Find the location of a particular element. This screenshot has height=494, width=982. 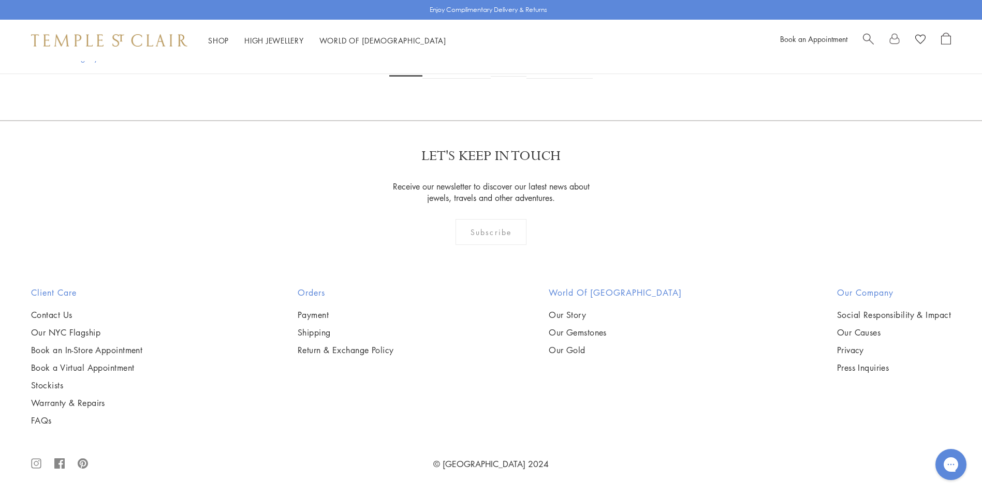

a: High JewelleryHigh Jewellery is located at coordinates (274, 40).